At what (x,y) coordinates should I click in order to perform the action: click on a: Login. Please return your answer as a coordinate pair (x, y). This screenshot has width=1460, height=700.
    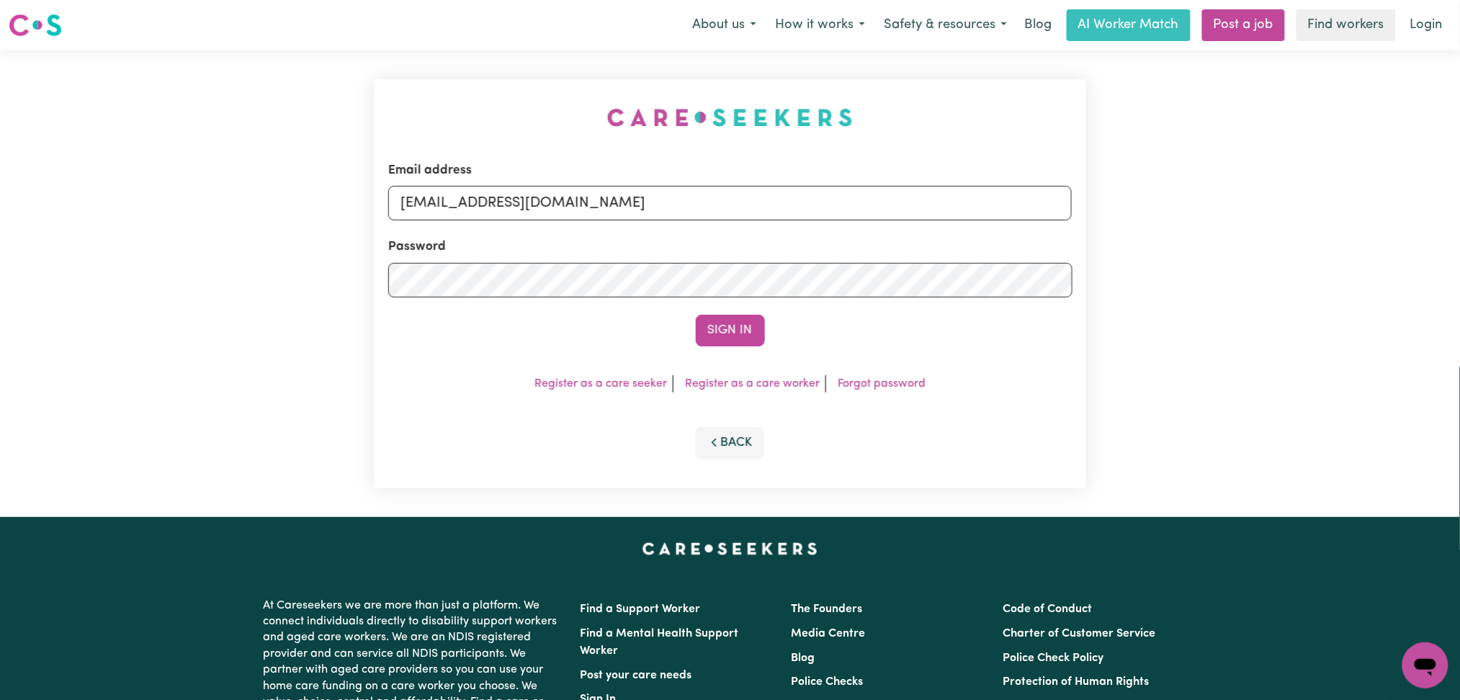
    Looking at the image, I should click on (1426, 25).